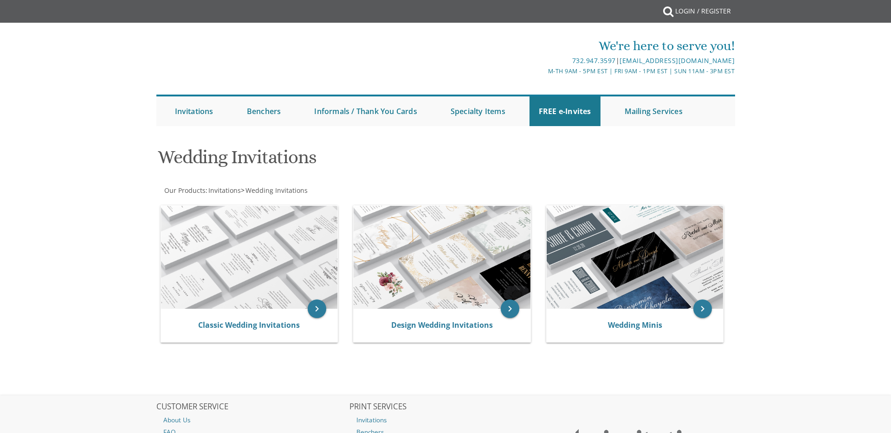 This screenshot has width=891, height=433. Describe the element at coordinates (442, 257) in the screenshot. I see `img: Design Wedding Invitations` at that location.